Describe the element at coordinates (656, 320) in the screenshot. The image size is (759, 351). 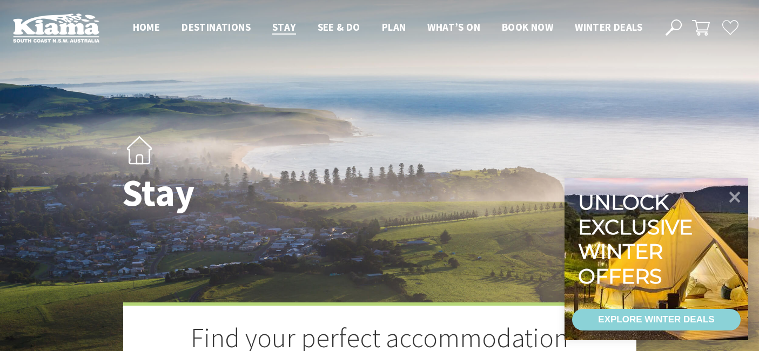
I see `a: EXPLORE WINTER DEALS` at that location.